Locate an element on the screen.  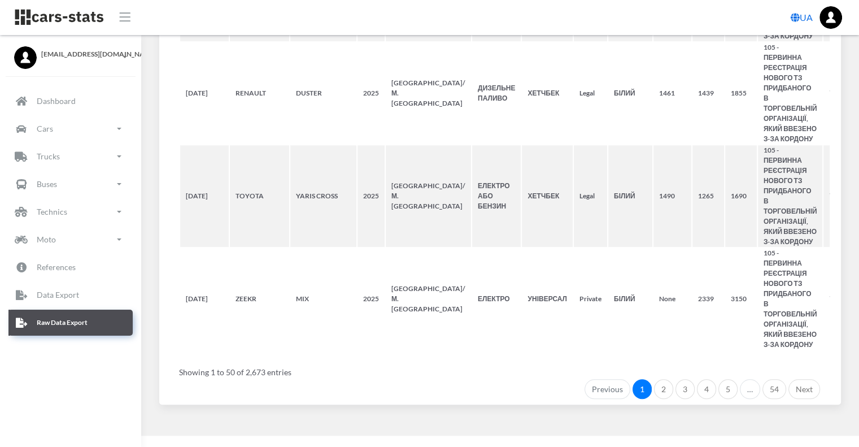
th: 1461 is located at coordinates (672, 93).